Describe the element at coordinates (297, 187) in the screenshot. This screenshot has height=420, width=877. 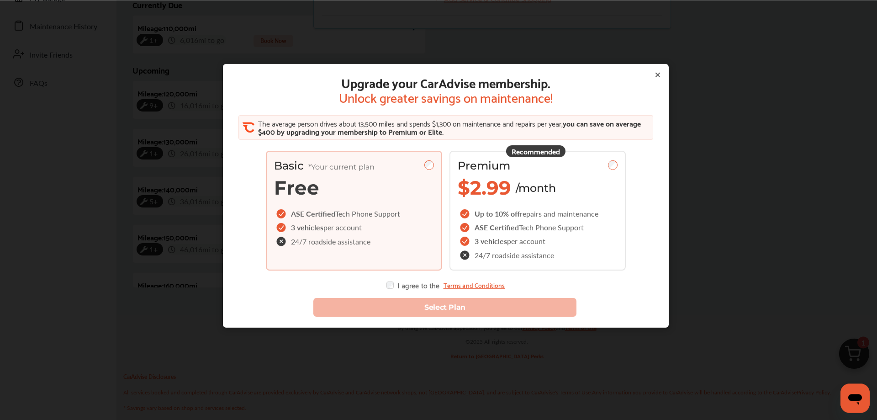
I see `span: Free` at that location.